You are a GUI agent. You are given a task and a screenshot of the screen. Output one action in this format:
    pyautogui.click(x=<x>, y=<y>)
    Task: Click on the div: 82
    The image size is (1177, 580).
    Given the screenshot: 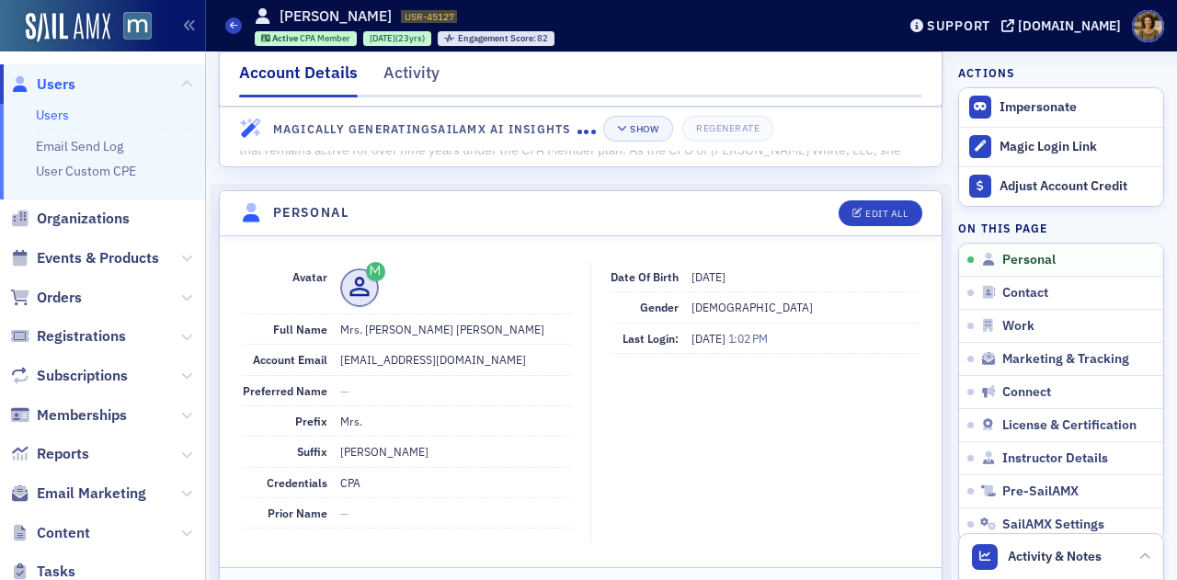 What is the action you would take?
    pyautogui.click(x=503, y=39)
    